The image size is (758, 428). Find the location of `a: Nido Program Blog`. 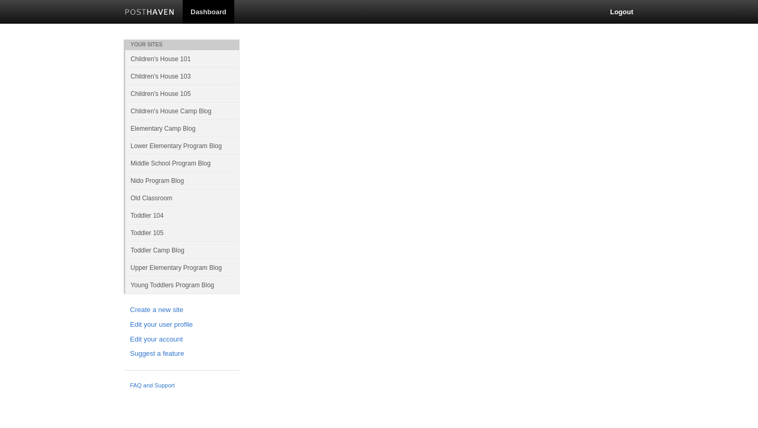

a: Nido Program Blog is located at coordinates (182, 180).